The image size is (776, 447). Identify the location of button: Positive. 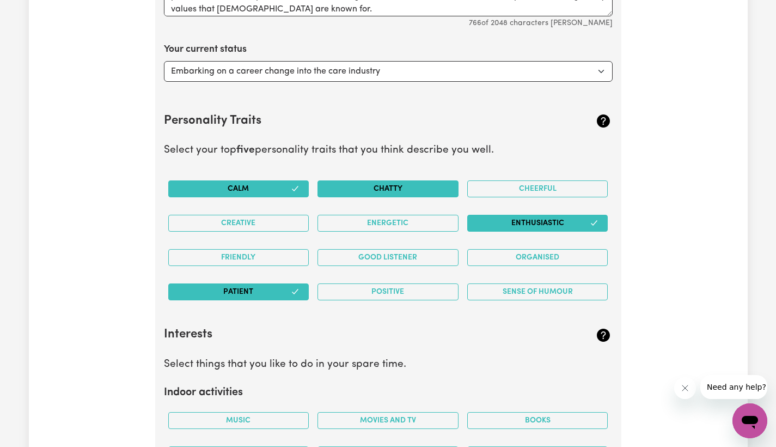
(388, 291).